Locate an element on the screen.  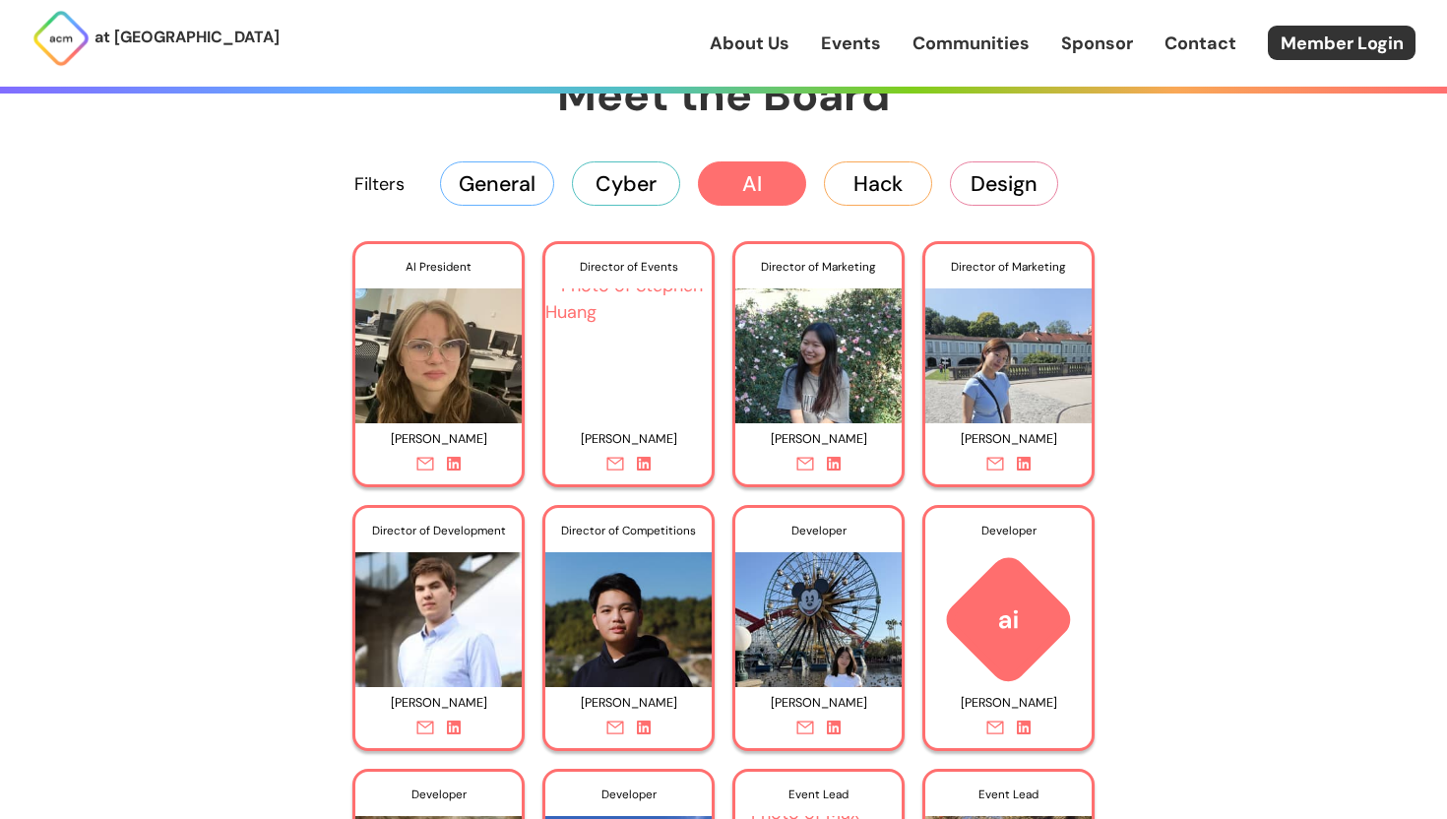
a: Member Login is located at coordinates (1342, 42).